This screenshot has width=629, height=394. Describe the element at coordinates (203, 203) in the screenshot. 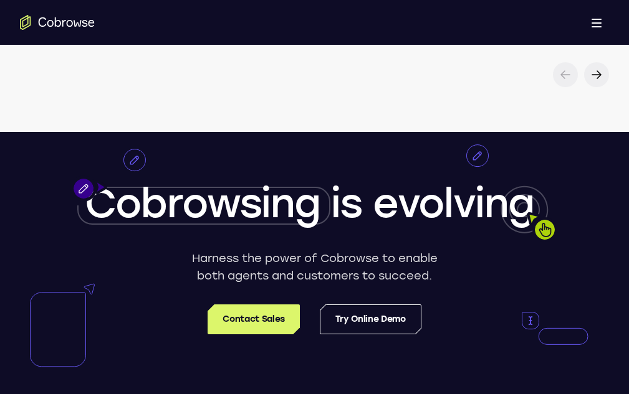

I see `span: Cobrowsing` at that location.